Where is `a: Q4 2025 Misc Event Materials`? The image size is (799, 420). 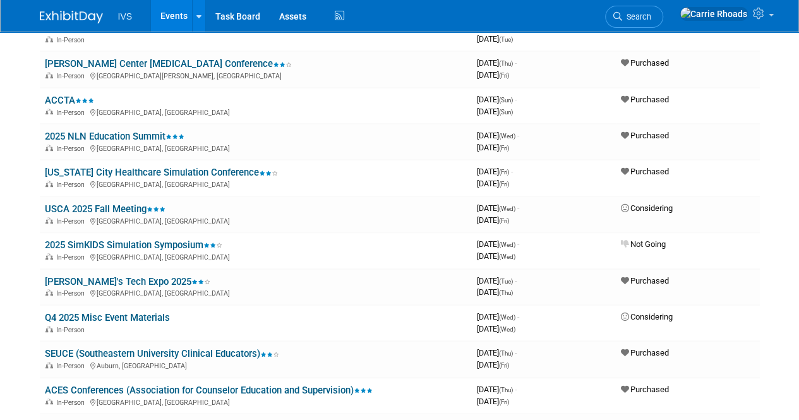
a: Q4 2025 Misc Event Materials is located at coordinates (107, 318).